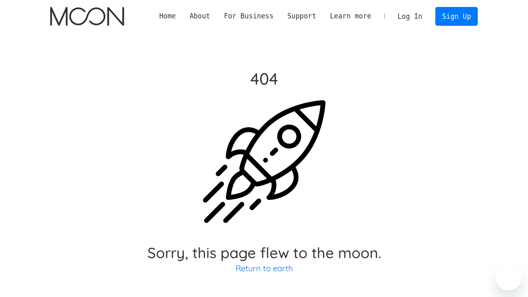 This screenshot has height=297, width=528. What do you see at coordinates (264, 252) in the screenshot?
I see `h2: Sorry, this page flew to the moon.` at bounding box center [264, 252].